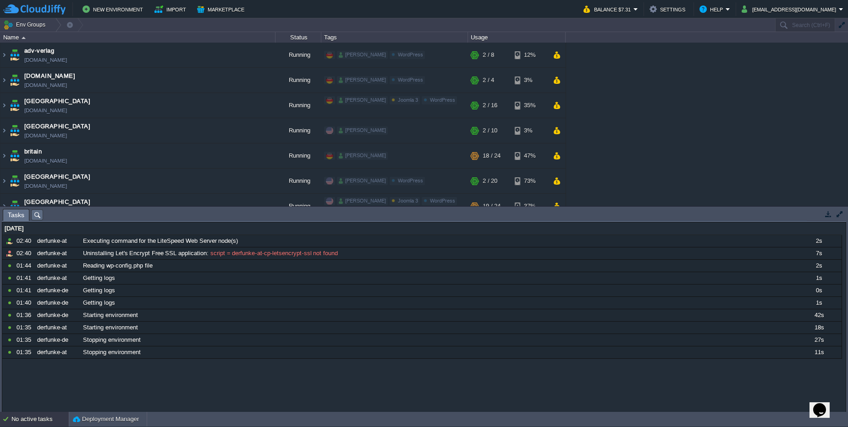  What do you see at coordinates (26, 25) in the screenshot?
I see `button: Env Groups` at bounding box center [26, 25].